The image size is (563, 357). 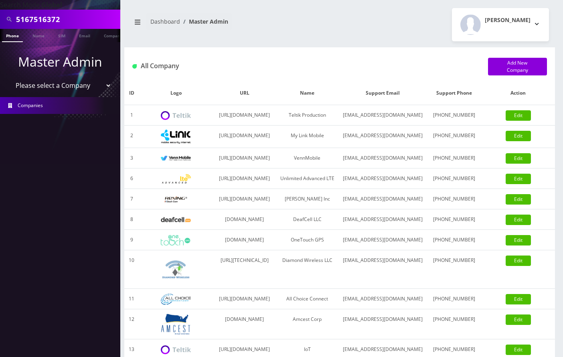 I want to click on img: All Choice Connect, so click(x=176, y=299).